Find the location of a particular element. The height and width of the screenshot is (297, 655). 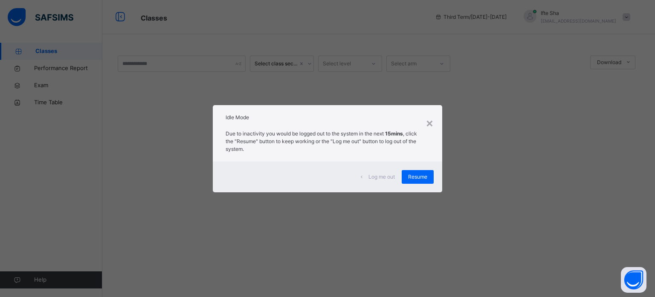

span: Log me out is located at coordinates (382, 177).